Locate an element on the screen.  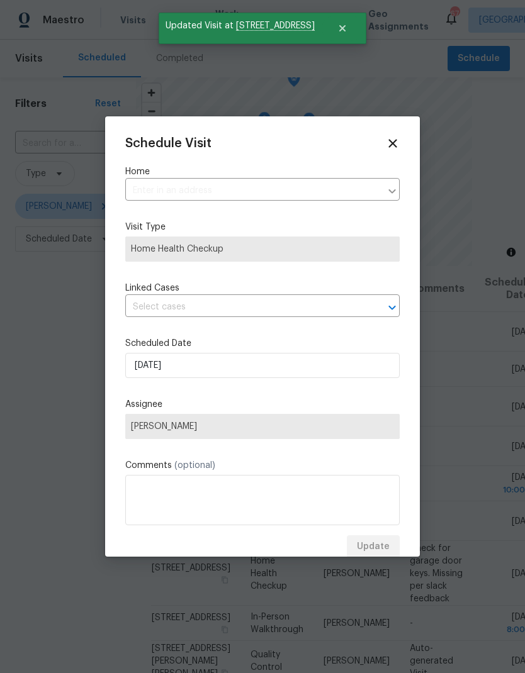
input: M/D/YYYY is located at coordinates (262, 365).